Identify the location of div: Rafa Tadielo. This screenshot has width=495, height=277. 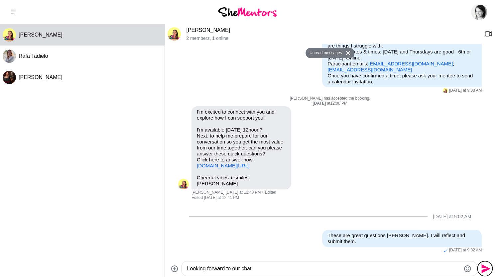
(9, 56).